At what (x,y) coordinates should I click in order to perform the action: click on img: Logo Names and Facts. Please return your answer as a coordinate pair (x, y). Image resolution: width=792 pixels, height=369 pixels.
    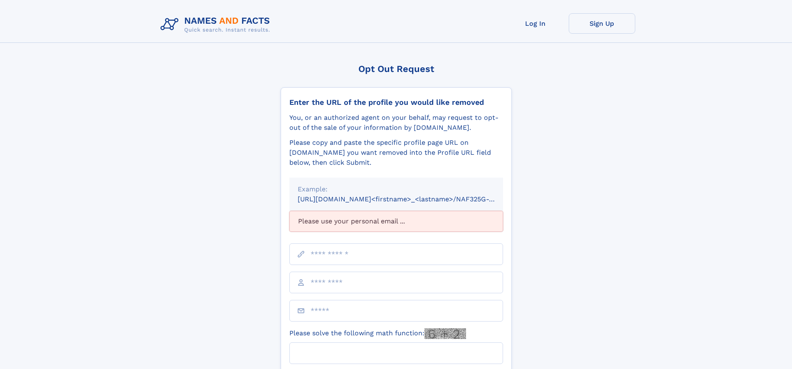
    Looking at the image, I should click on (217, 25).